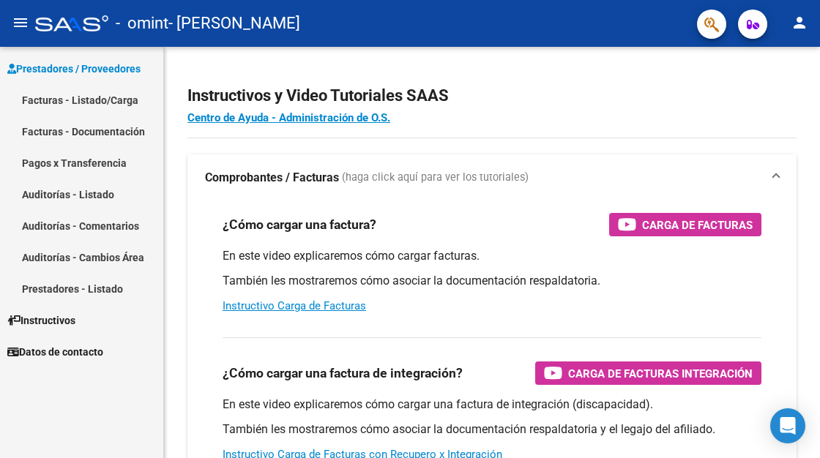 The height and width of the screenshot is (458, 820). What do you see at coordinates (685, 225) in the screenshot?
I see `button: Carga de Facturas` at bounding box center [685, 225].